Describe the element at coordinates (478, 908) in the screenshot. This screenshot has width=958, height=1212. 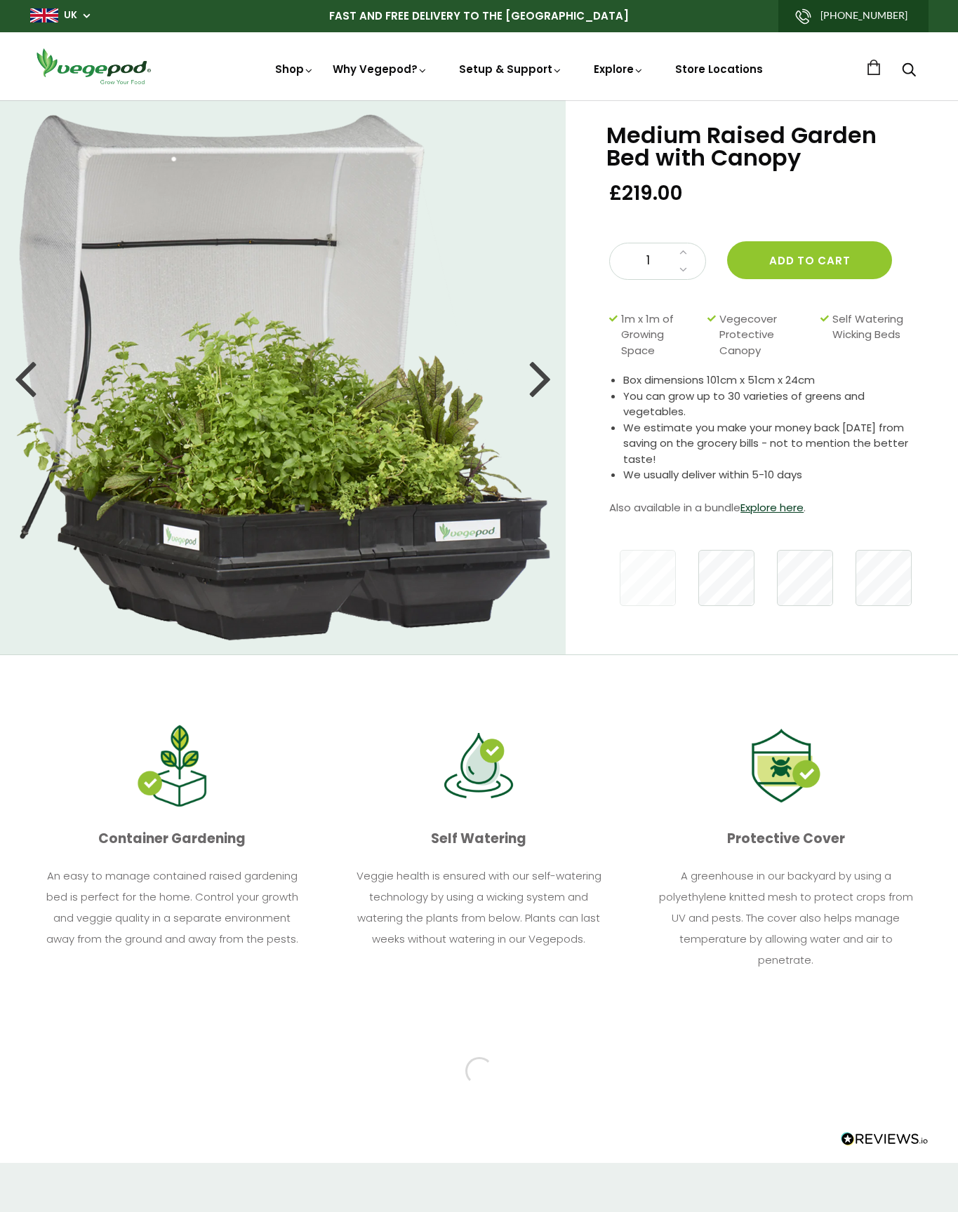
I see `p: Veggie health is ensured with our self-watering technology by using a wicking system and watering...` at that location.